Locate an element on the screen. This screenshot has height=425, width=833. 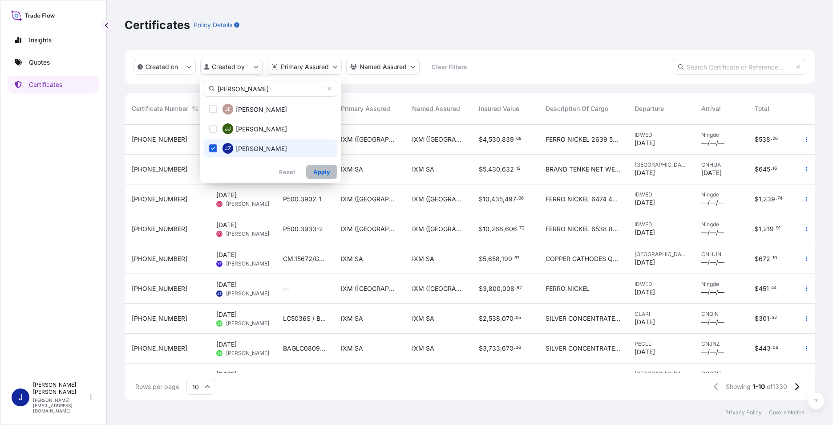
input: Search team member is located at coordinates (271, 89).